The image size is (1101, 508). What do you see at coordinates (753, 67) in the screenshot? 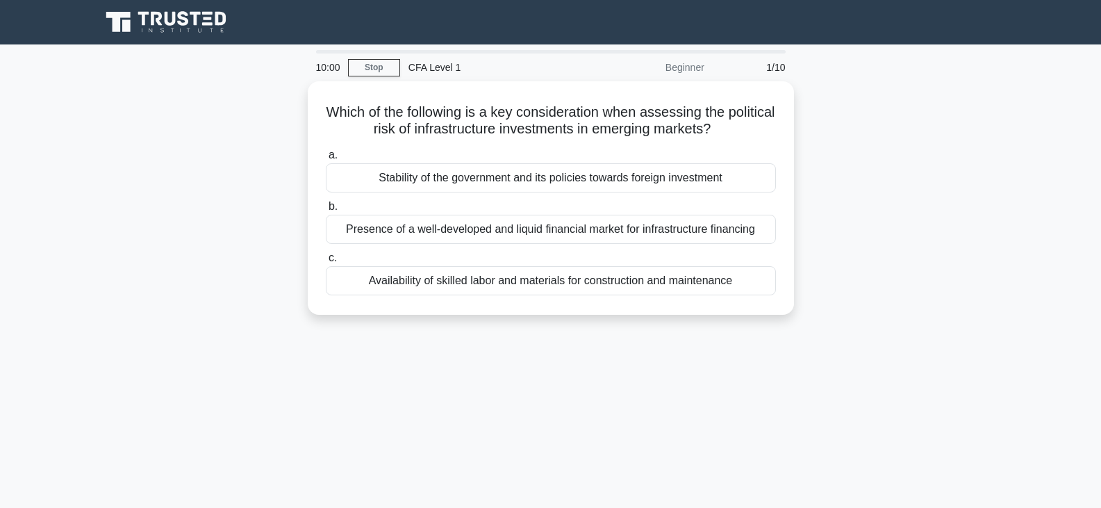
I see `div: 1/10` at bounding box center [753, 67].